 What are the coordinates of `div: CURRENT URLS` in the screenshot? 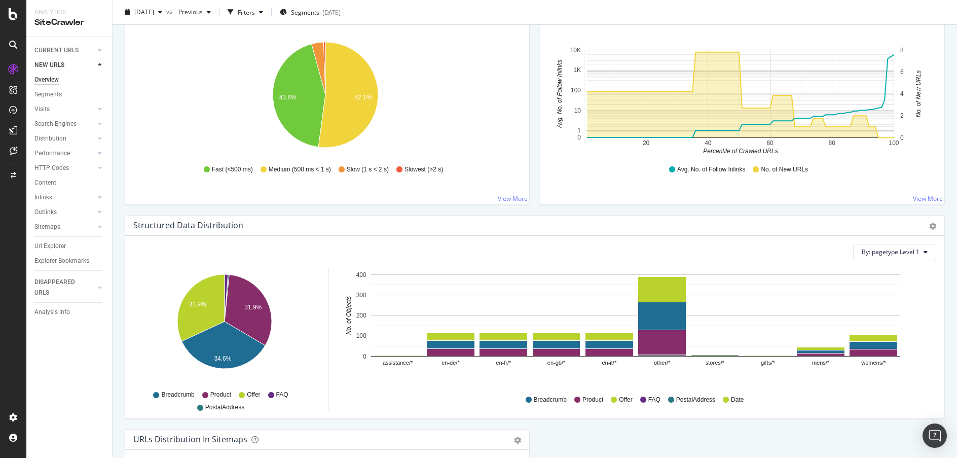 It's located at (56, 50).